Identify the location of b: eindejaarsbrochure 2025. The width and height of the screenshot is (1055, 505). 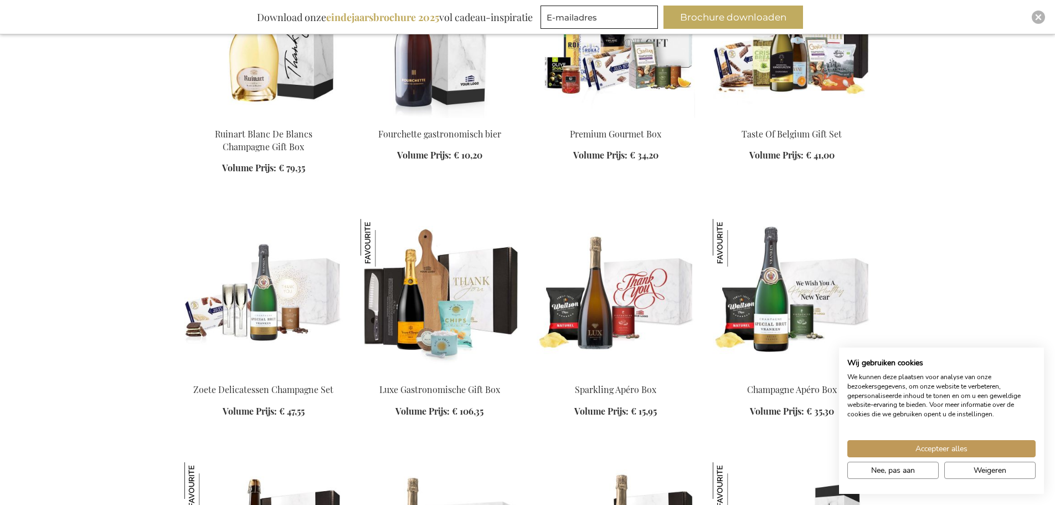
(383, 17).